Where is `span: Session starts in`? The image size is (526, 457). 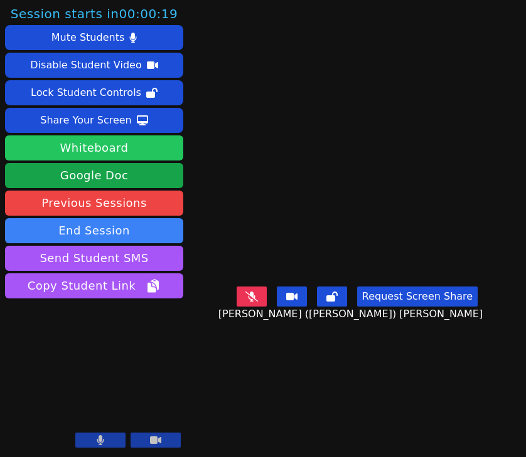
span: Session starts in is located at coordinates (94, 14).